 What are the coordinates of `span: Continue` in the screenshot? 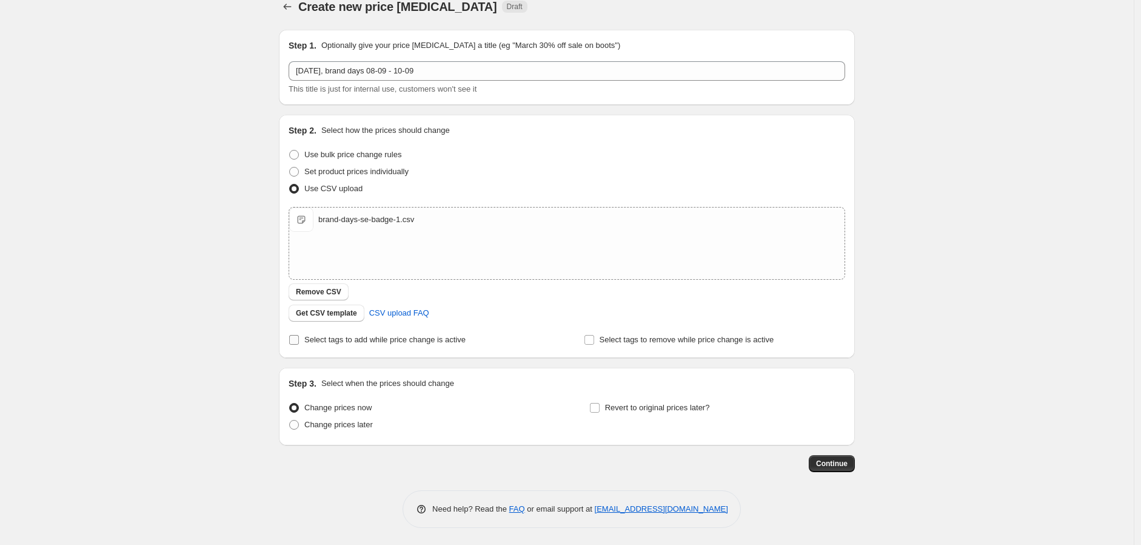 It's located at (832, 463).